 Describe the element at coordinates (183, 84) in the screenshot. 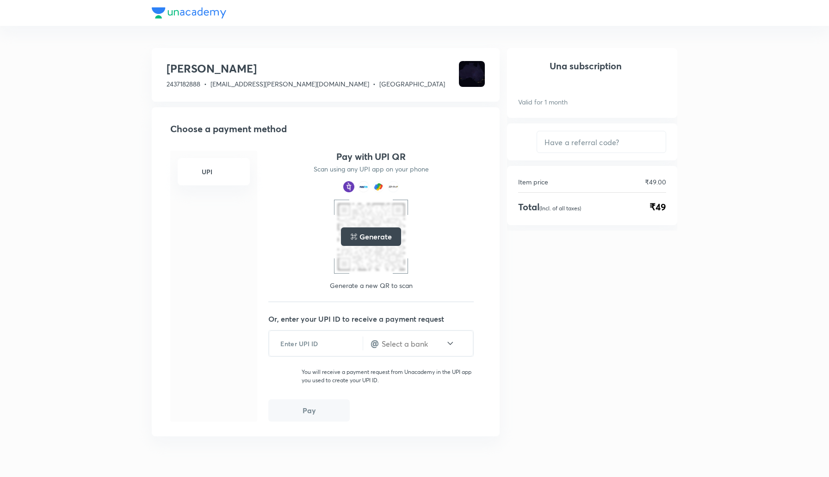

I see `span: 2437182888` at that location.